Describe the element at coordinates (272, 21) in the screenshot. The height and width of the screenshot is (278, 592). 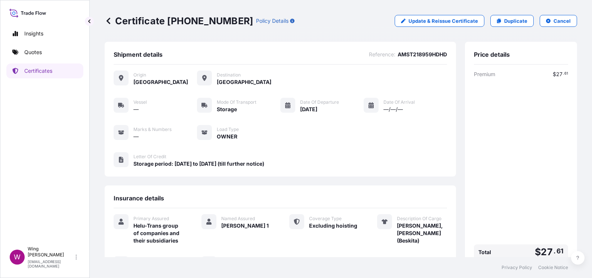
I see `p: Policy Details` at that location.